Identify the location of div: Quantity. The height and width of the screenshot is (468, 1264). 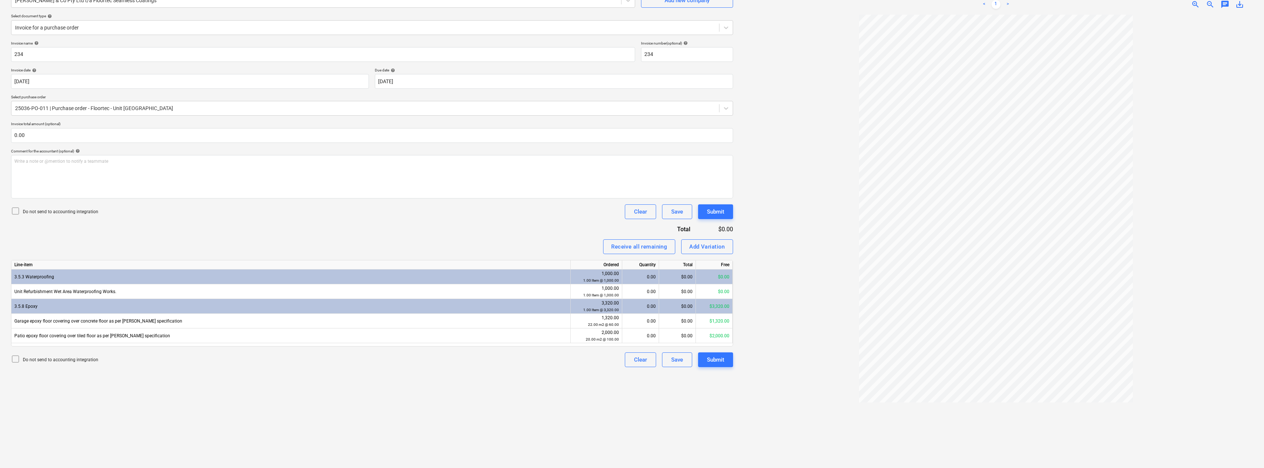
(641, 265).